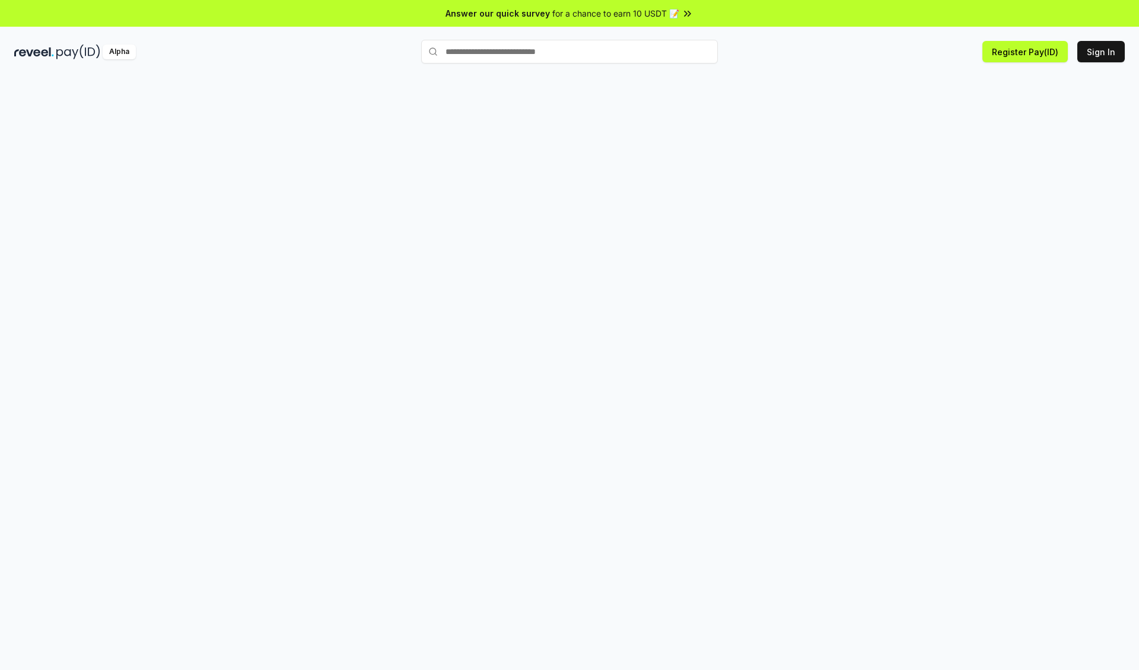  Describe the element at coordinates (498, 13) in the screenshot. I see `span: Answer our quick survey` at that location.